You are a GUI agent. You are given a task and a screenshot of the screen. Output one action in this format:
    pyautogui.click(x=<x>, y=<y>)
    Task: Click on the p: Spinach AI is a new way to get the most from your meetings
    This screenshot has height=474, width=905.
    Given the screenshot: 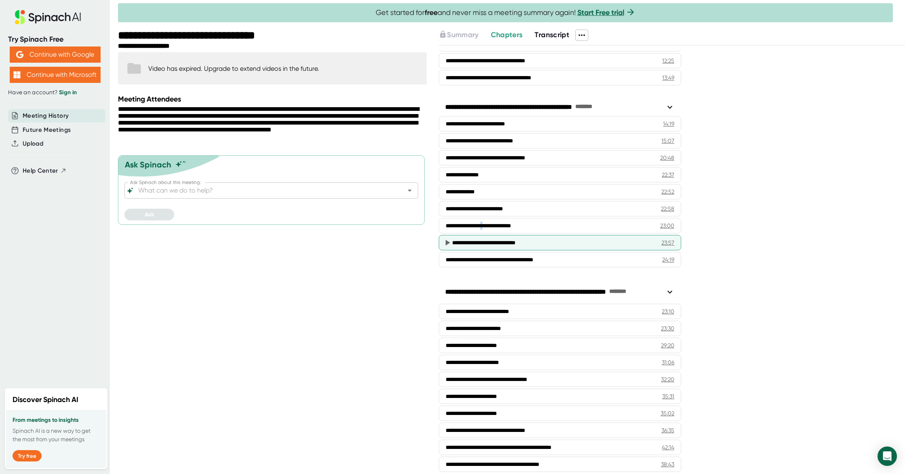 What is the action you would take?
    pyautogui.click(x=56, y=435)
    